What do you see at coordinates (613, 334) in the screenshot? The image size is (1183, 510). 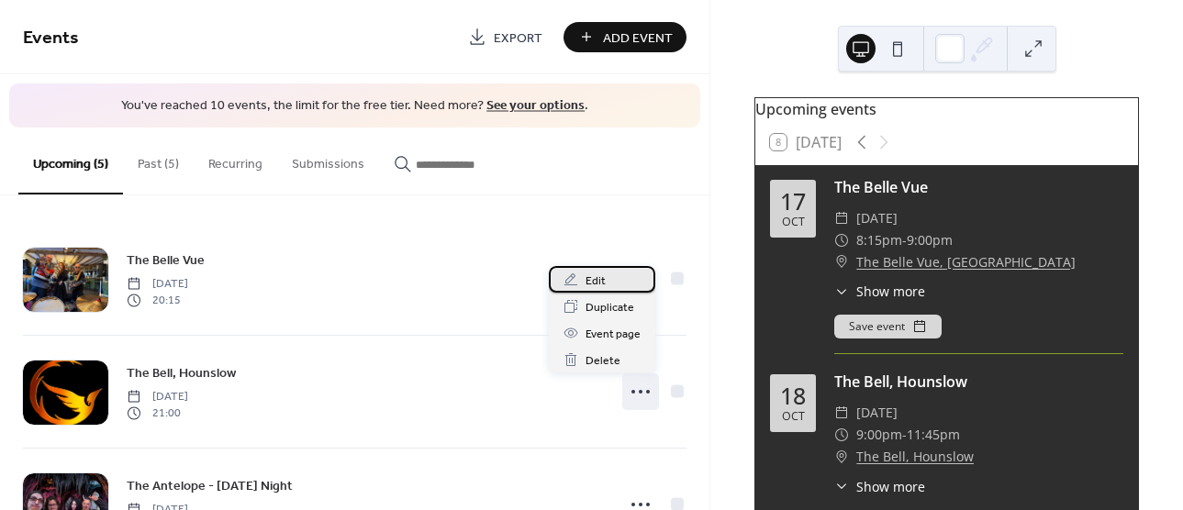 I see `span: Event page` at bounding box center [613, 334].